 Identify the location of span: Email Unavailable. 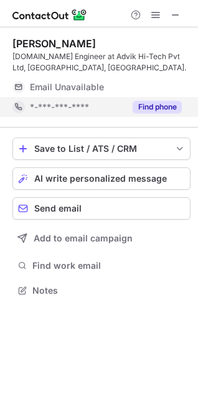
(67, 87).